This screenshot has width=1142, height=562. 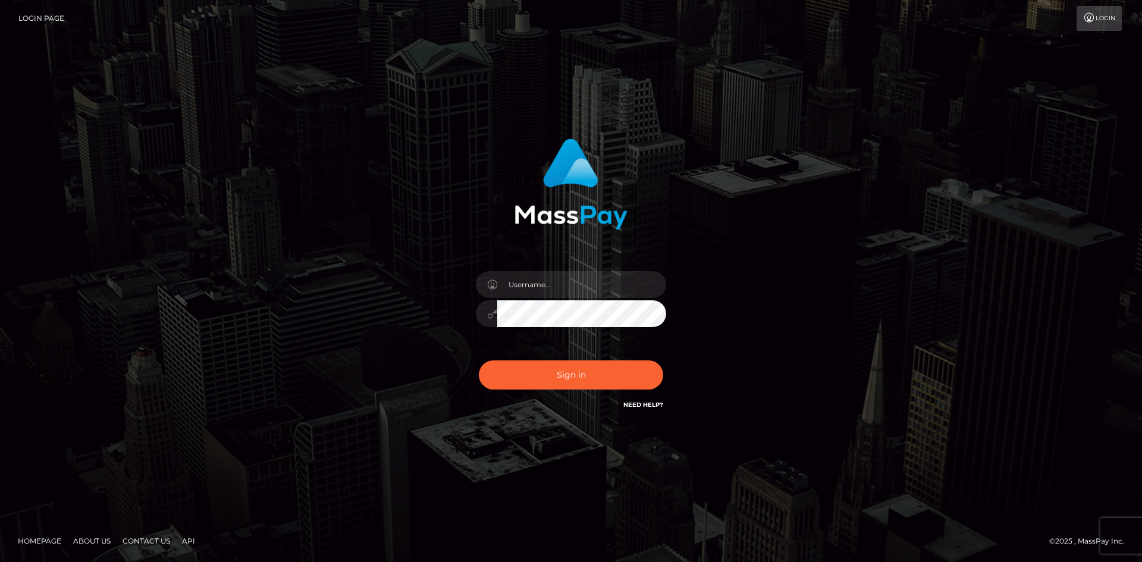 What do you see at coordinates (1099, 18) in the screenshot?
I see `a: Login` at bounding box center [1099, 18].